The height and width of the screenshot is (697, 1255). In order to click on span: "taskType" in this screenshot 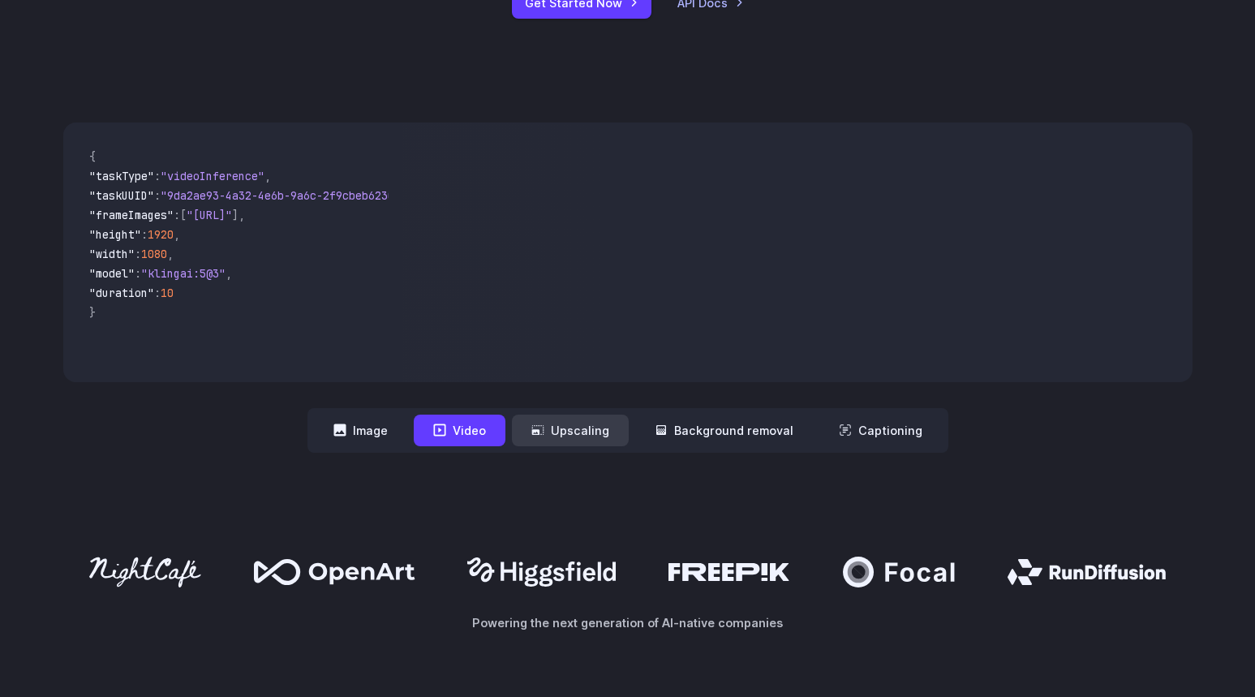, I will do `click(122, 176)`.